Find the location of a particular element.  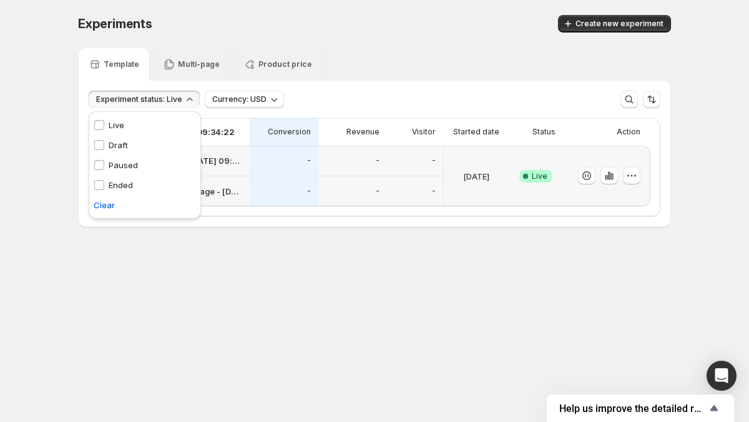

p: Started date is located at coordinates (477, 132).